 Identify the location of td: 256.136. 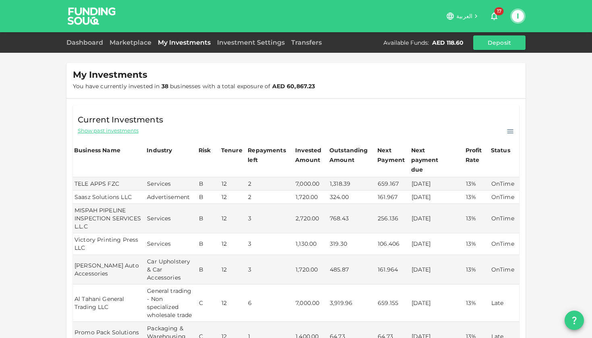
(393, 218).